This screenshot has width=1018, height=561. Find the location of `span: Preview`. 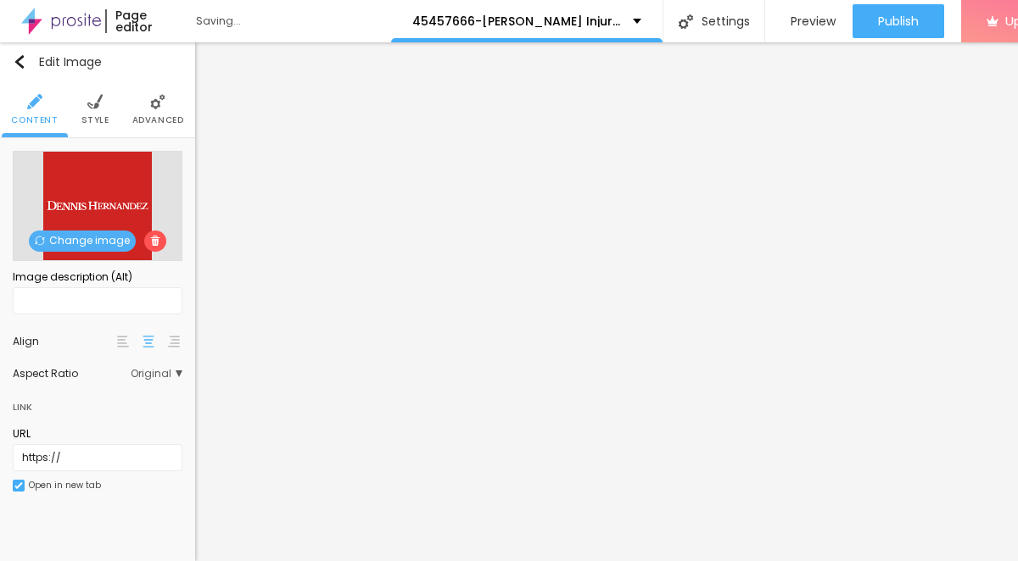

span: Preview is located at coordinates (812, 21).